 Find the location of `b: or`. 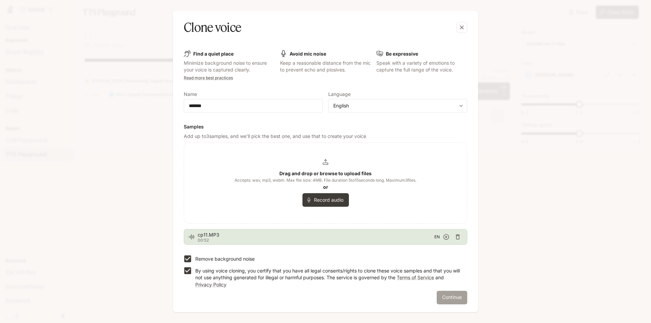

b: or is located at coordinates (325, 187).